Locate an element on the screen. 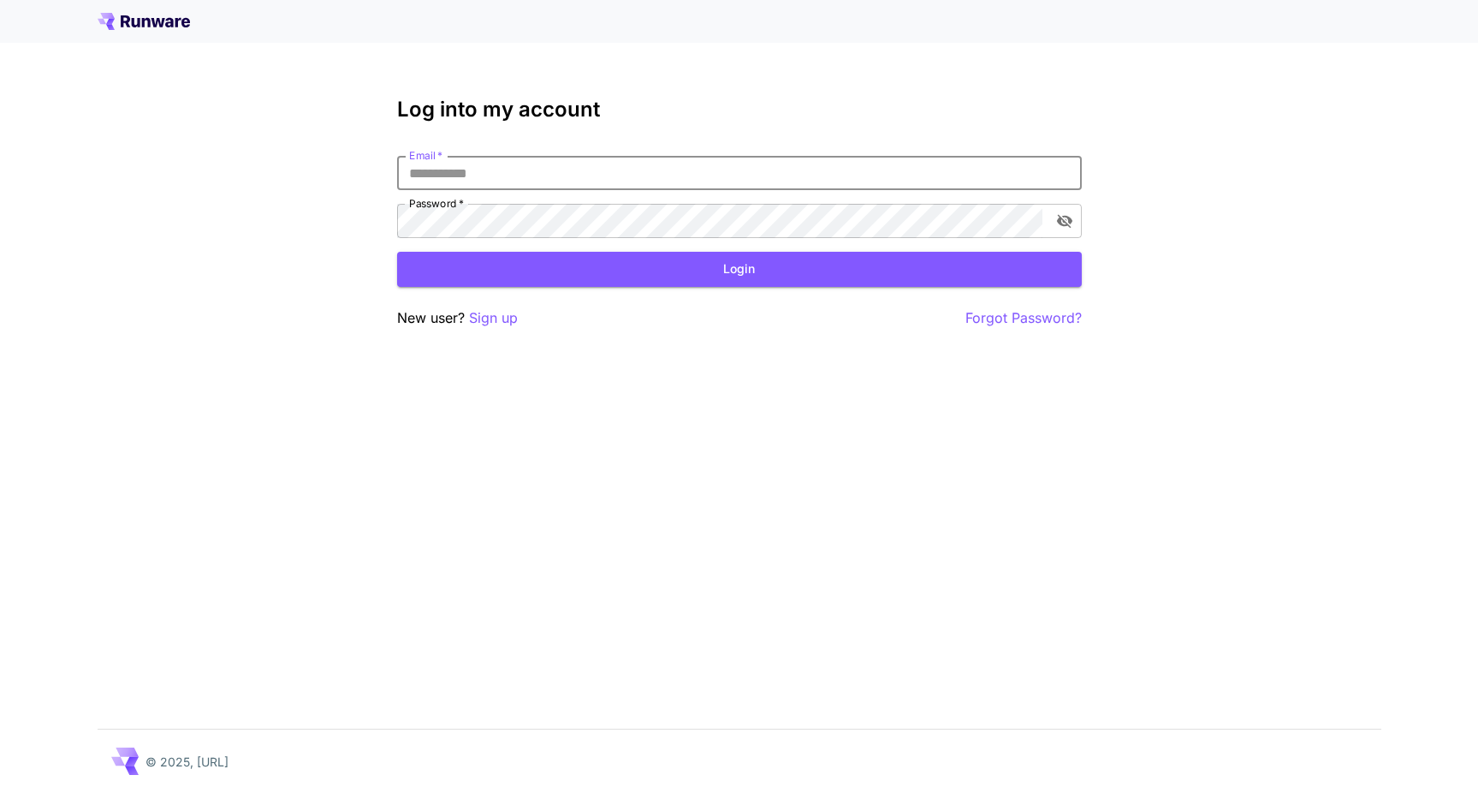 This screenshot has height=793, width=1478. button: Sign up is located at coordinates (493, 318).